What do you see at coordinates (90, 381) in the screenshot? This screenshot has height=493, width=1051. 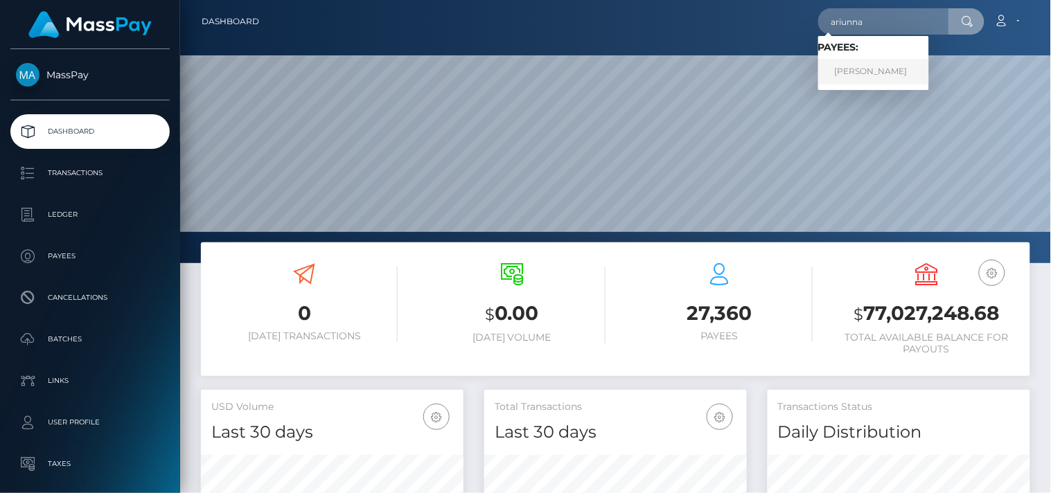 I see `p: Links` at bounding box center [90, 381].